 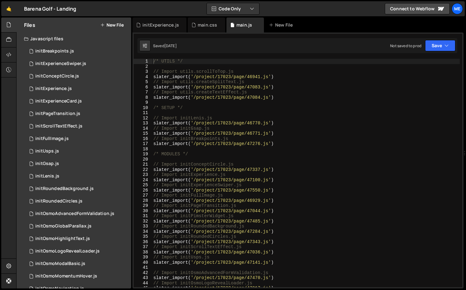 I want to click on div: 37, so click(x=143, y=247).